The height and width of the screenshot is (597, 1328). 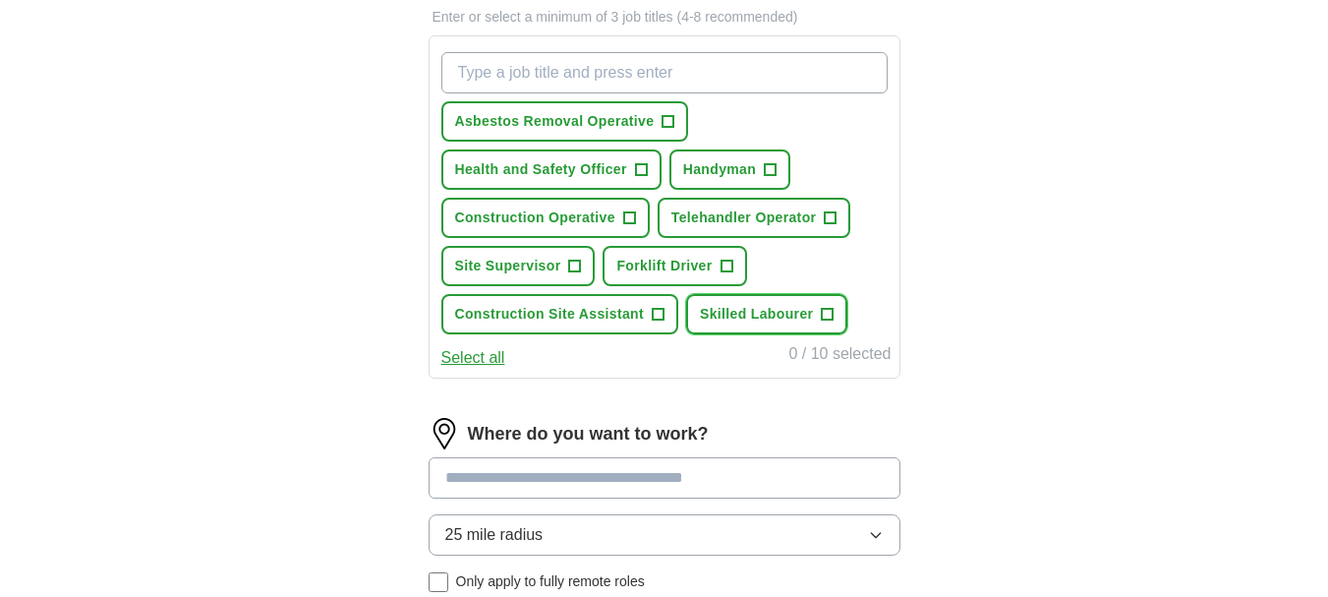 What do you see at coordinates (518, 265) in the screenshot?
I see `button: Site Supervisor` at bounding box center [518, 265].